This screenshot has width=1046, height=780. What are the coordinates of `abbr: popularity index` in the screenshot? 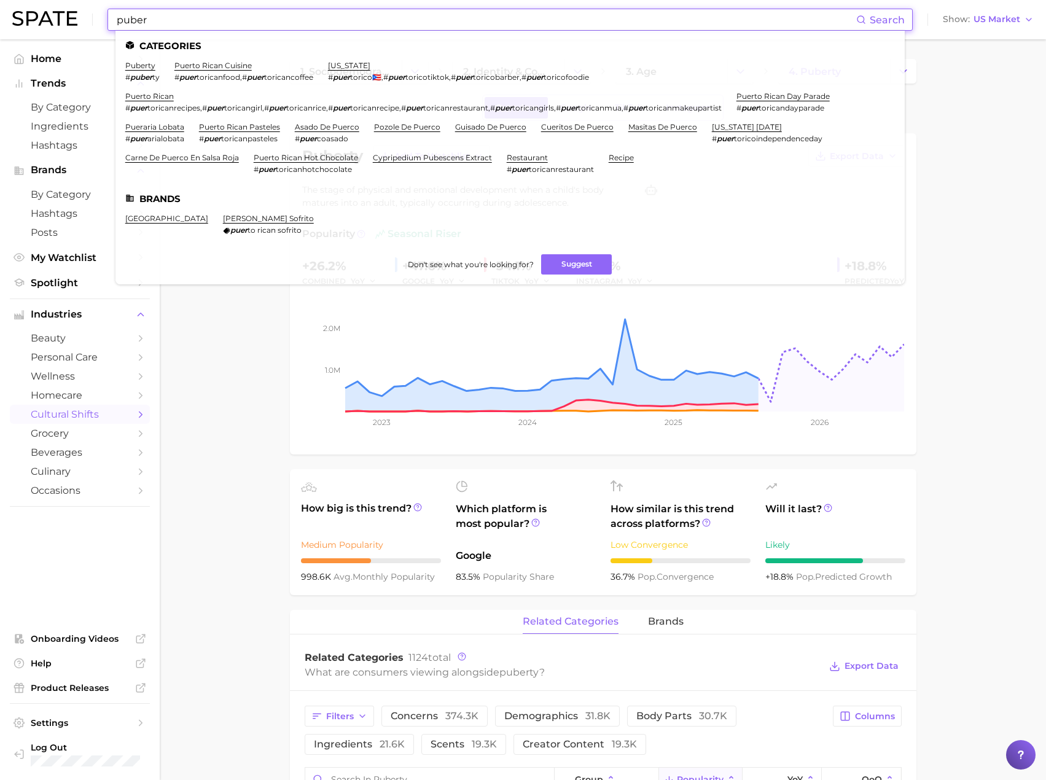 It's located at (805, 577).